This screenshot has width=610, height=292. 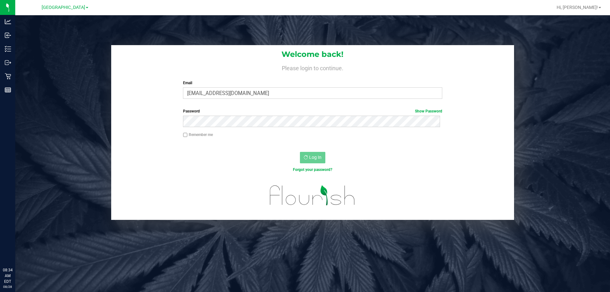 I want to click on inline-svg: Reports, so click(x=8, y=90).